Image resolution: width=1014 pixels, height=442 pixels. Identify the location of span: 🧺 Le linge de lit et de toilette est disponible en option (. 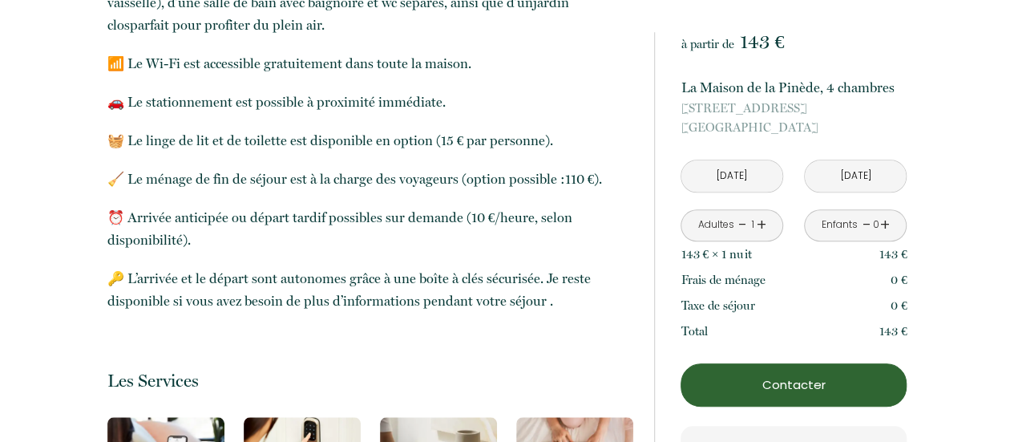
(274, 140).